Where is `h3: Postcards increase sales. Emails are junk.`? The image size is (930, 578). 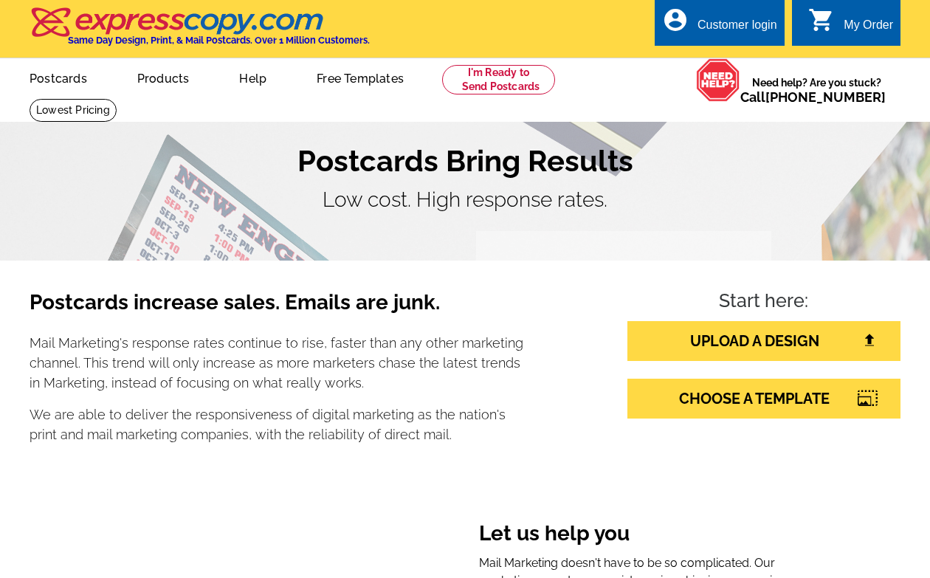 h3: Postcards increase sales. Emails are junk. is located at coordinates (279, 309).